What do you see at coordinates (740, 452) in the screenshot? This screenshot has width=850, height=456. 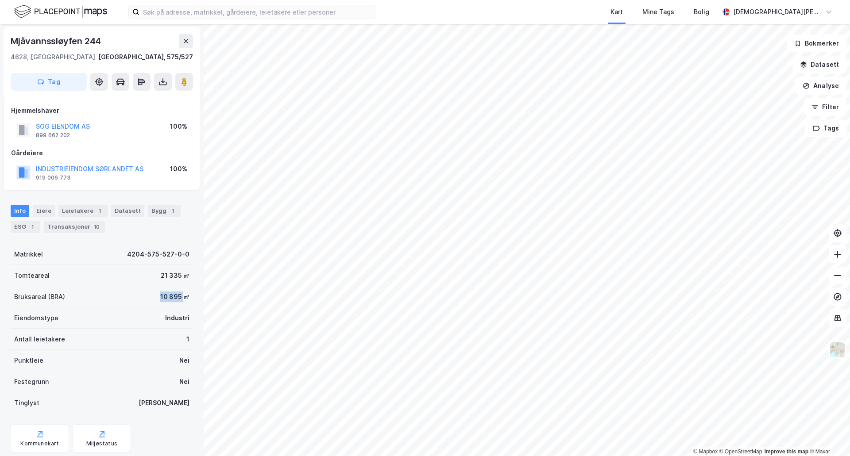 I see `a: OpenStreetMap` at bounding box center [740, 452].